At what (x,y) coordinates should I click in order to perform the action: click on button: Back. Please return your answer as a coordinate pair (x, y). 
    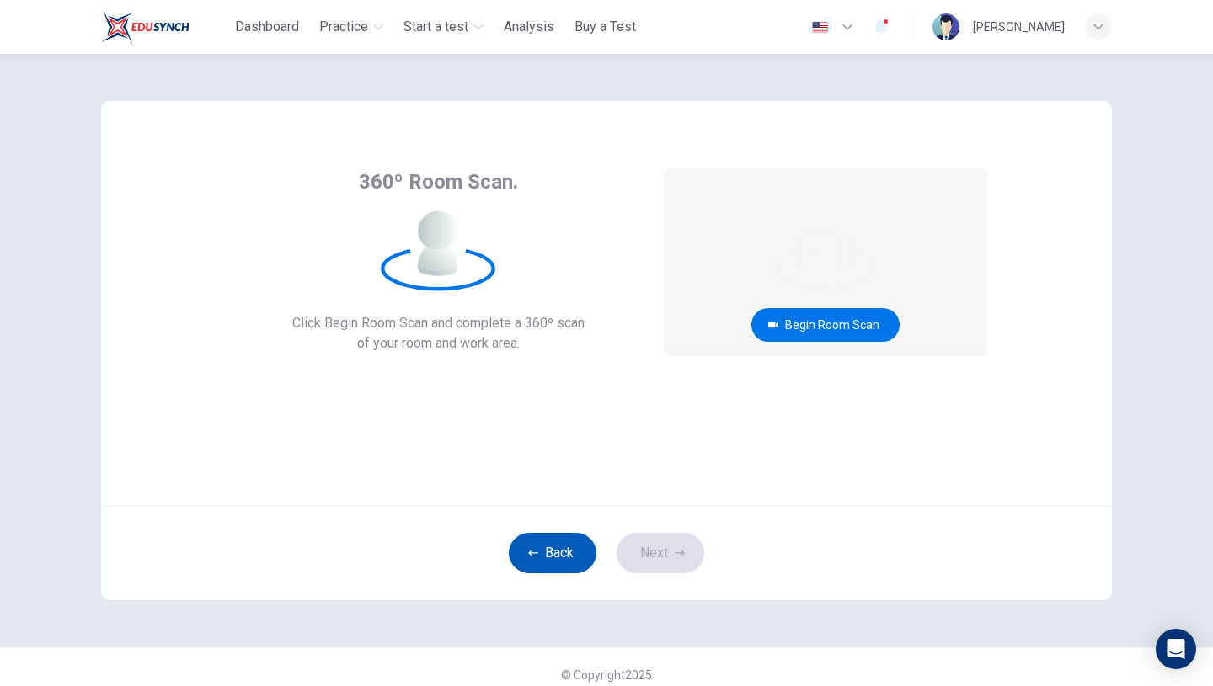
    Looking at the image, I should click on (552, 553).